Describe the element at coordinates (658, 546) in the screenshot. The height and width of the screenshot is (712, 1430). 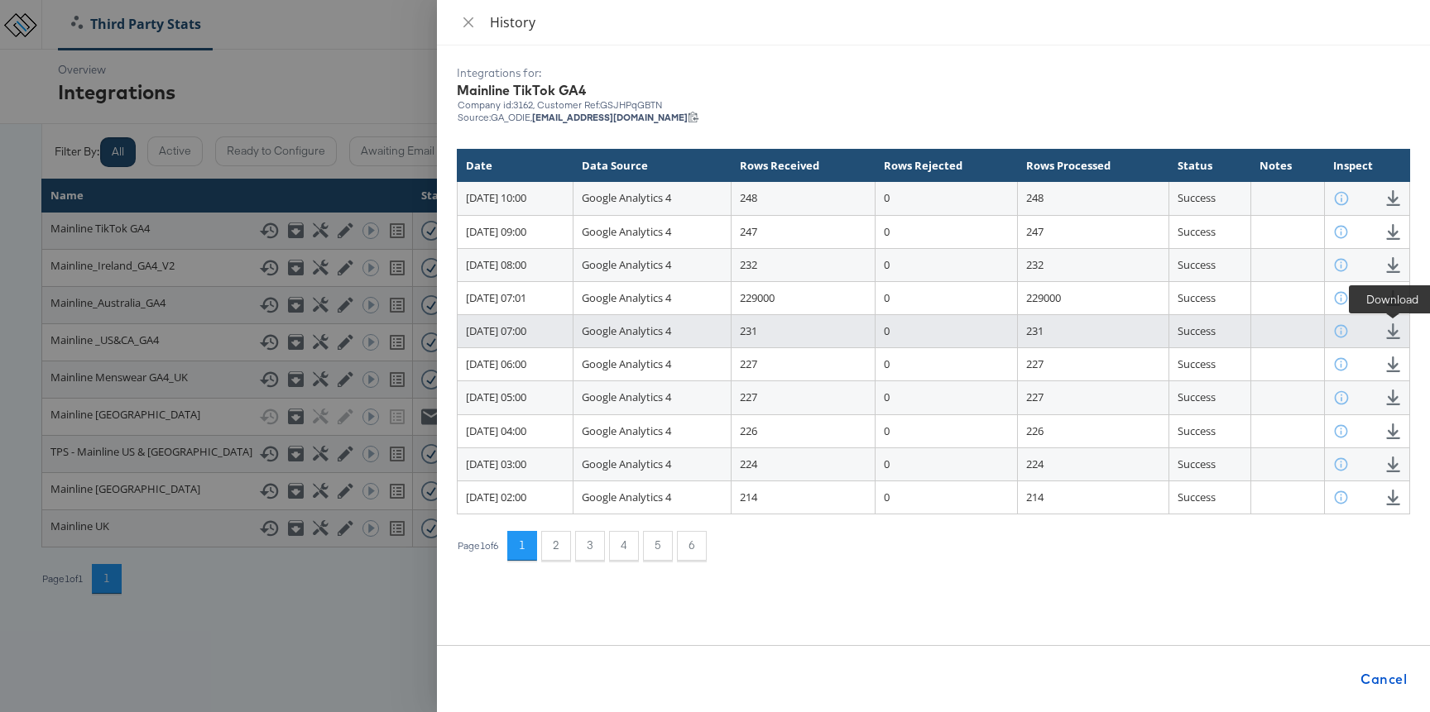
I see `button: 5` at that location.